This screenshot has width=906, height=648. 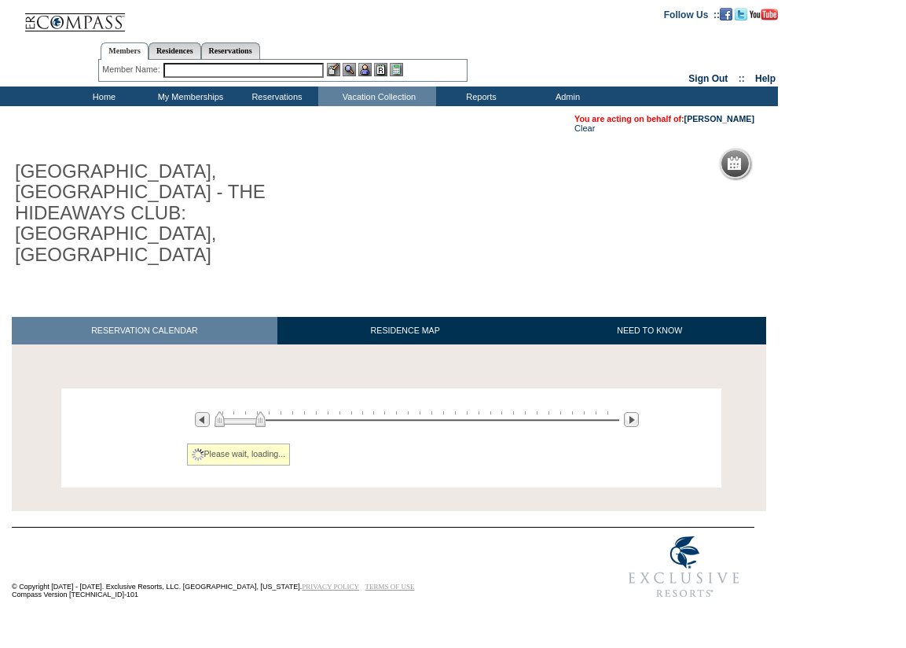 What do you see at coordinates (333, 69) in the screenshot?
I see `img: b_edit.gif` at bounding box center [333, 69].